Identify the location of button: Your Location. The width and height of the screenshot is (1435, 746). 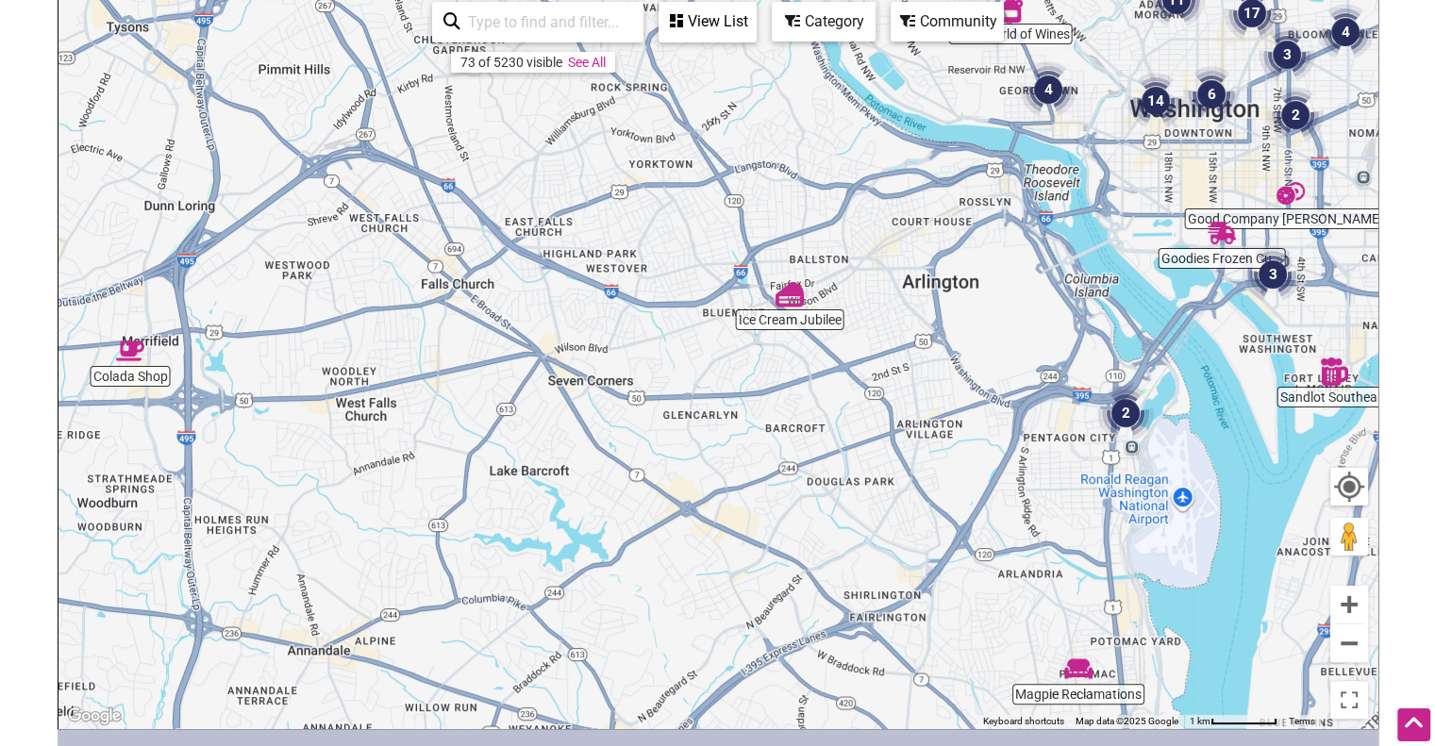
(1349, 487).